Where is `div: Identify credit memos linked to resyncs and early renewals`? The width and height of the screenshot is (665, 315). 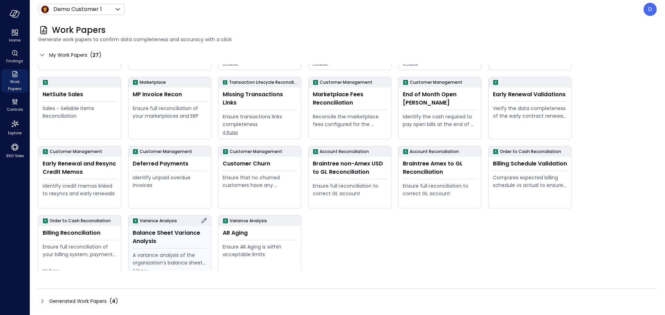 div: Identify credit memos linked to resyncs and early renewals is located at coordinates (80, 190).